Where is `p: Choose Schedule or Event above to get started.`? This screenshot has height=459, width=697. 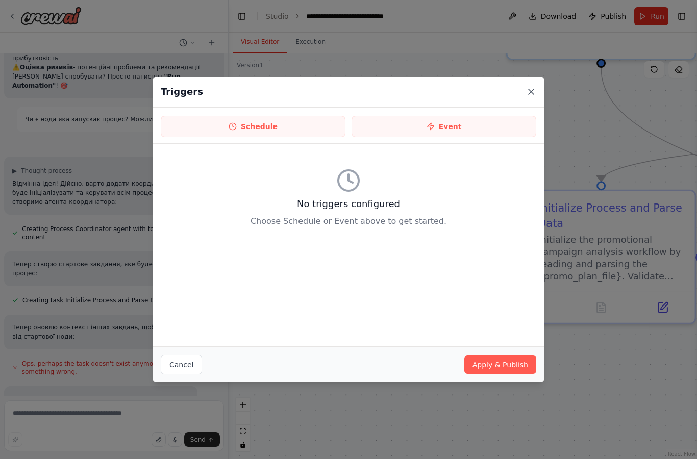
p: Choose Schedule or Event above to get started. is located at coordinates (349, 222).